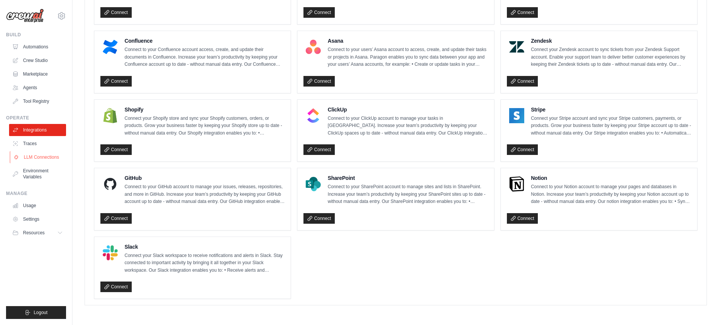 The width and height of the screenshot is (719, 325). Describe the element at coordinates (611, 194) in the screenshot. I see `p: Connect to your Notion account to manage your pages and databases in Notion. Increase your team’s...` at that location.